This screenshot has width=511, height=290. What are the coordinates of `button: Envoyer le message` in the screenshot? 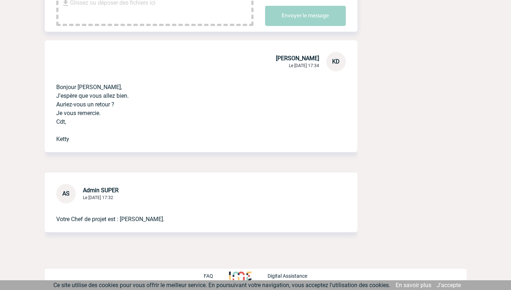 It's located at (305, 16).